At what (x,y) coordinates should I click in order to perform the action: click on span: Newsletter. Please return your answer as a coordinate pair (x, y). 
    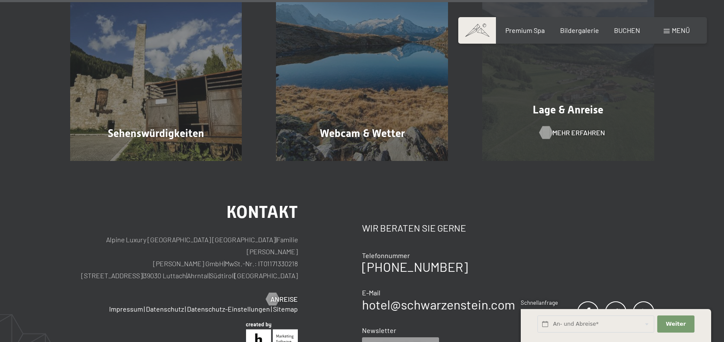
    Looking at the image, I should click on (379, 330).